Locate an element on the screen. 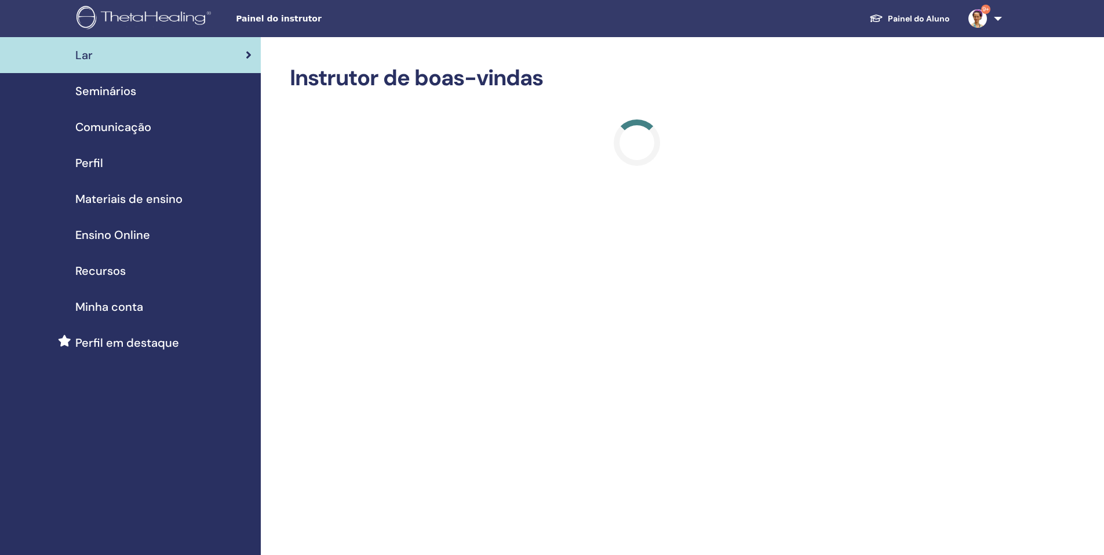  span: Seminários is located at coordinates (105, 91).